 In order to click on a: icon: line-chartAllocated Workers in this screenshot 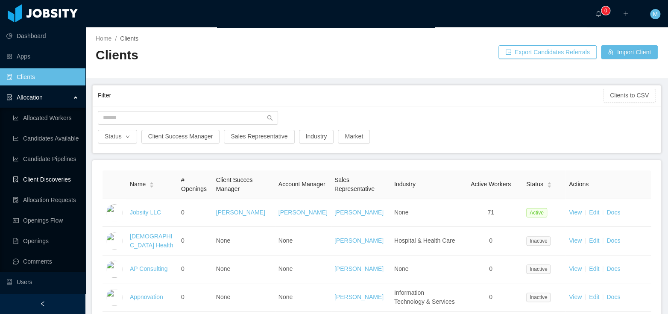, I will do `click(46, 118)`.